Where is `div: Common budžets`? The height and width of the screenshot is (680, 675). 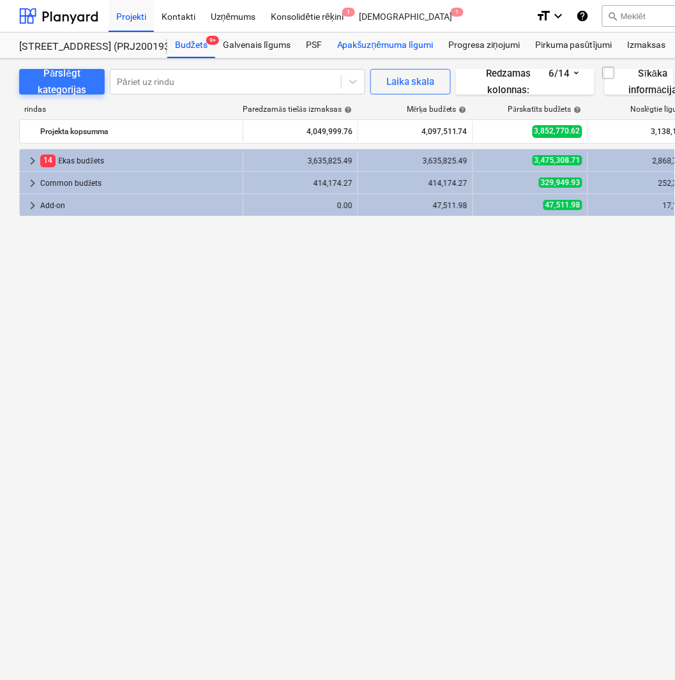
div: Common budžets is located at coordinates (139, 183).